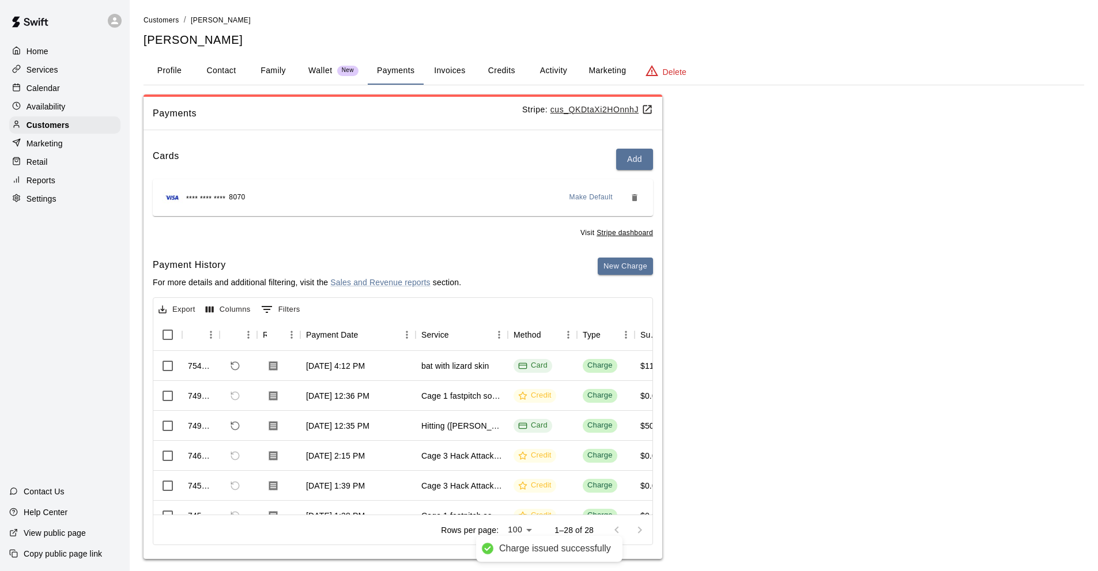  What do you see at coordinates (201, 396) in the screenshot?
I see `div: 749810` at bounding box center [201, 396].